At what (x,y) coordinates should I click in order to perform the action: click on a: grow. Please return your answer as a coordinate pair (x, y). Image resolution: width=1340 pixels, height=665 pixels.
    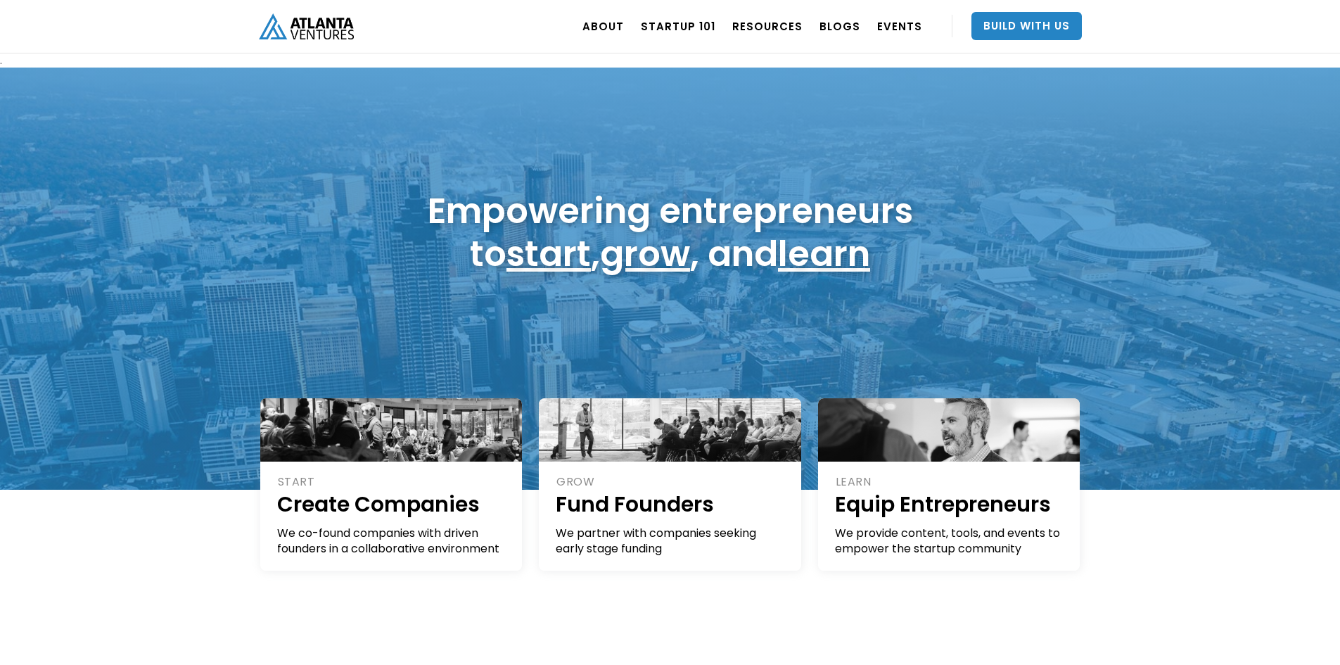
    Looking at the image, I should click on (645, 253).